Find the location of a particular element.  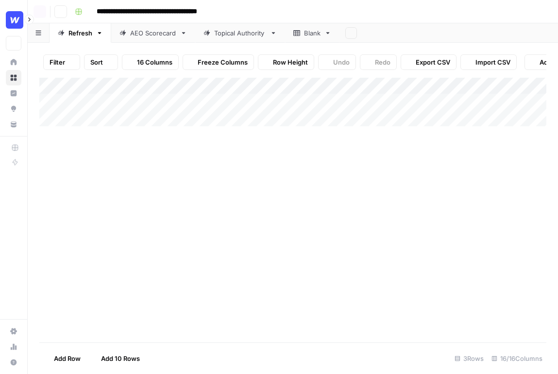

div: 3 Rows is located at coordinates (469, 358).